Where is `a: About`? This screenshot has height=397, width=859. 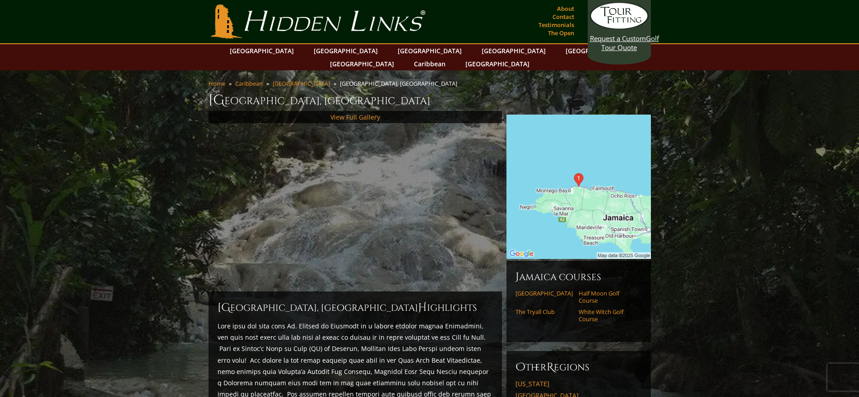
a: About is located at coordinates (566, 9).